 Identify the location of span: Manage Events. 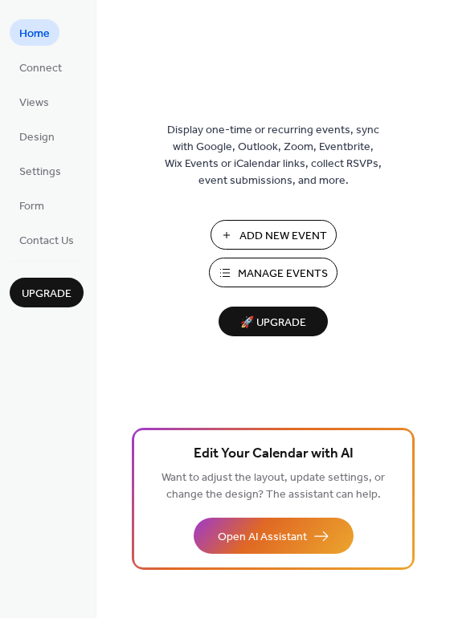
(283, 274).